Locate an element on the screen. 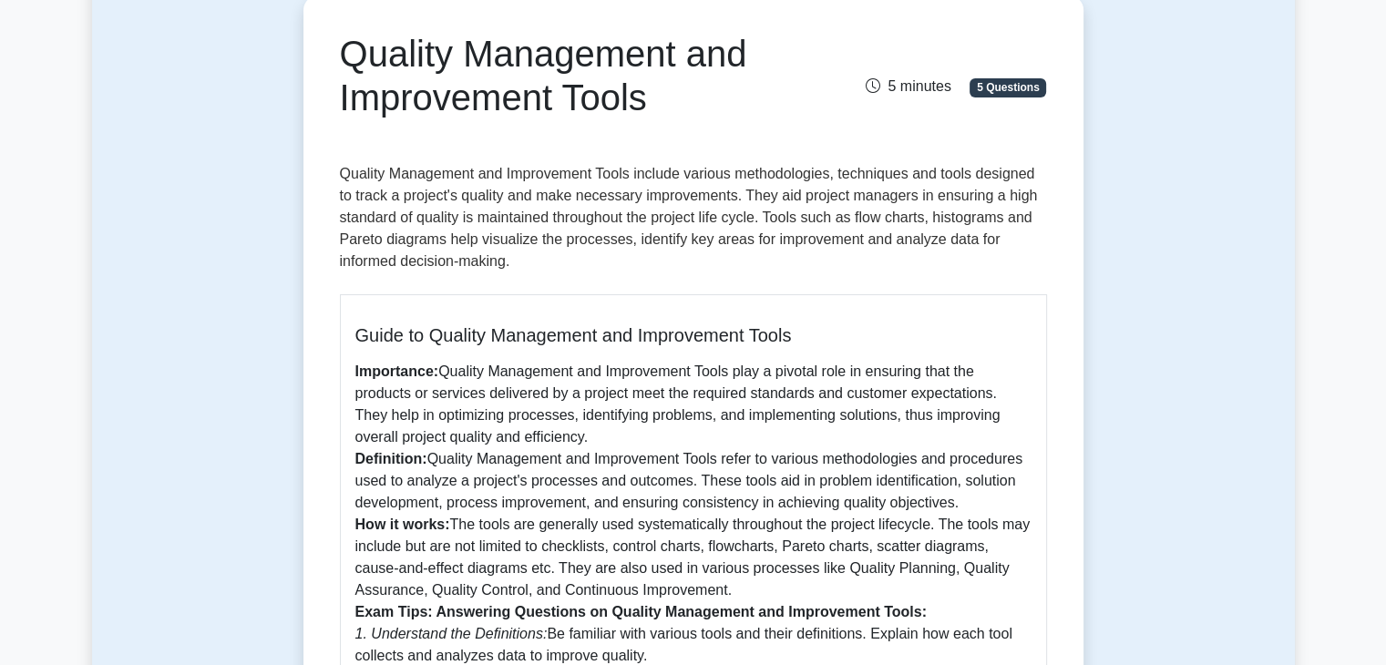 Image resolution: width=1386 pixels, height=665 pixels. p: Quality Management and Improvement Tools include various methodologies, techniques and tools desi... is located at coordinates (693, 221).